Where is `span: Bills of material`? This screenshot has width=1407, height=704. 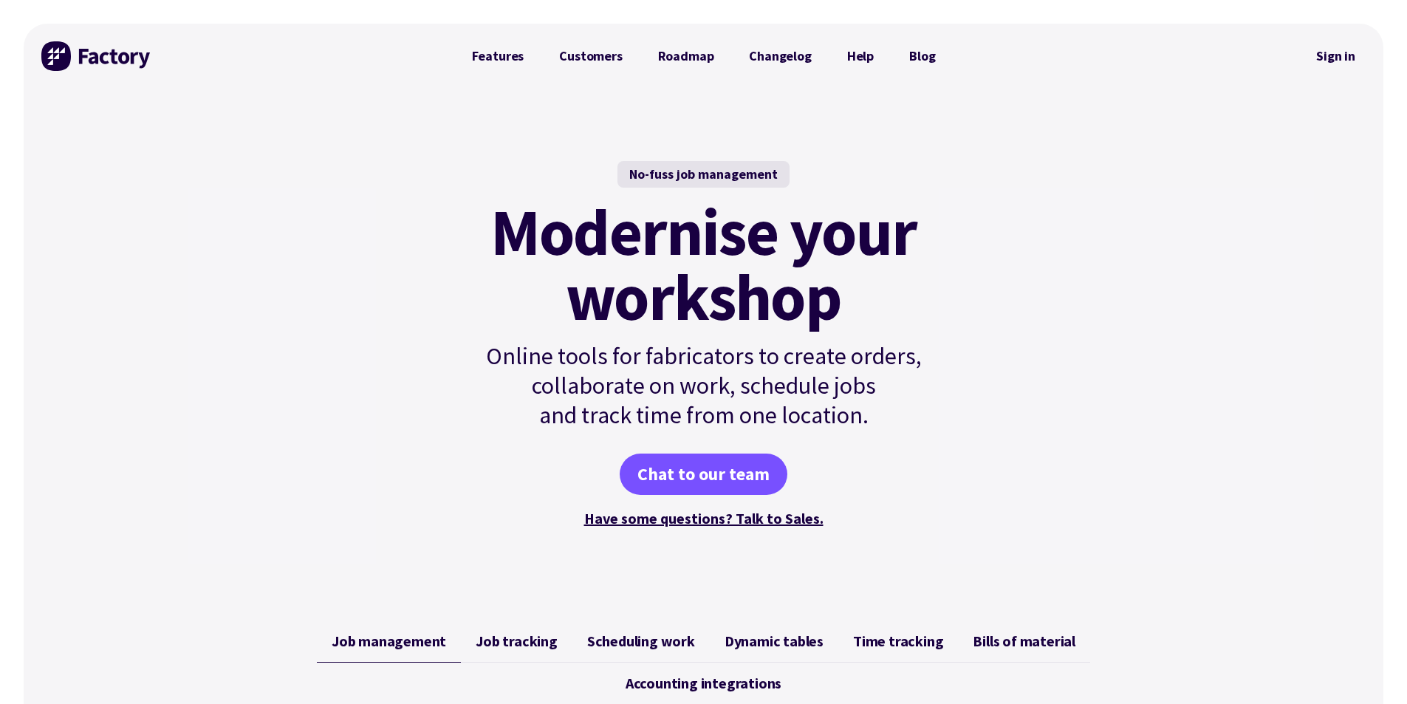
span: Bills of material is located at coordinates (1023, 641).